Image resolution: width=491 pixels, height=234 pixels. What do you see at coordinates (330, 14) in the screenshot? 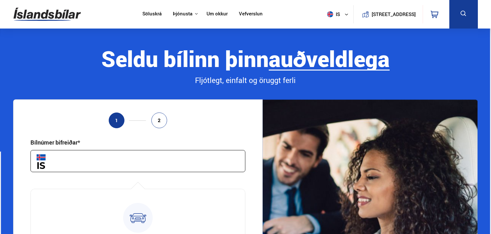
I see `img: svg+xml;base64,PHN2ZyB4bWxucz0iaHR0cDovL3d3dy53My5vcmcvMjAwMC9zdmciIHdpZHRoPSI1MTIiIGhlaWdodD0iNT...` at bounding box center [330, 14].